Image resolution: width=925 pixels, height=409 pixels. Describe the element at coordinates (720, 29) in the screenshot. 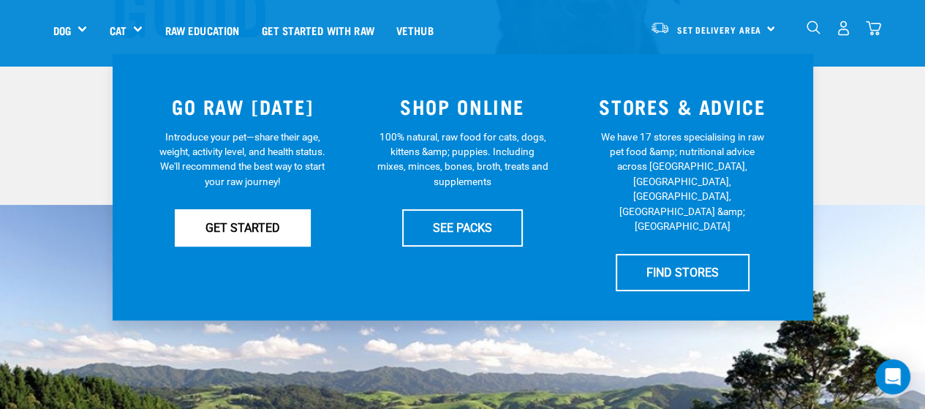

I see `span: Set Delivery Area` at that location.